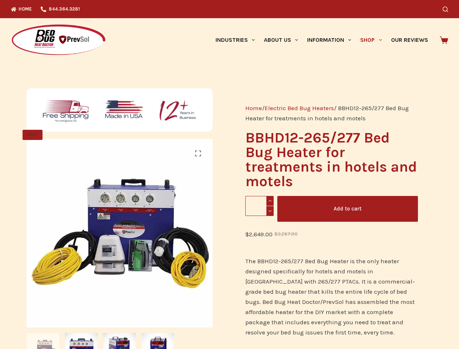  What do you see at coordinates (331, 113) in the screenshot?
I see `nav: Breadcrumb` at bounding box center [331, 113].